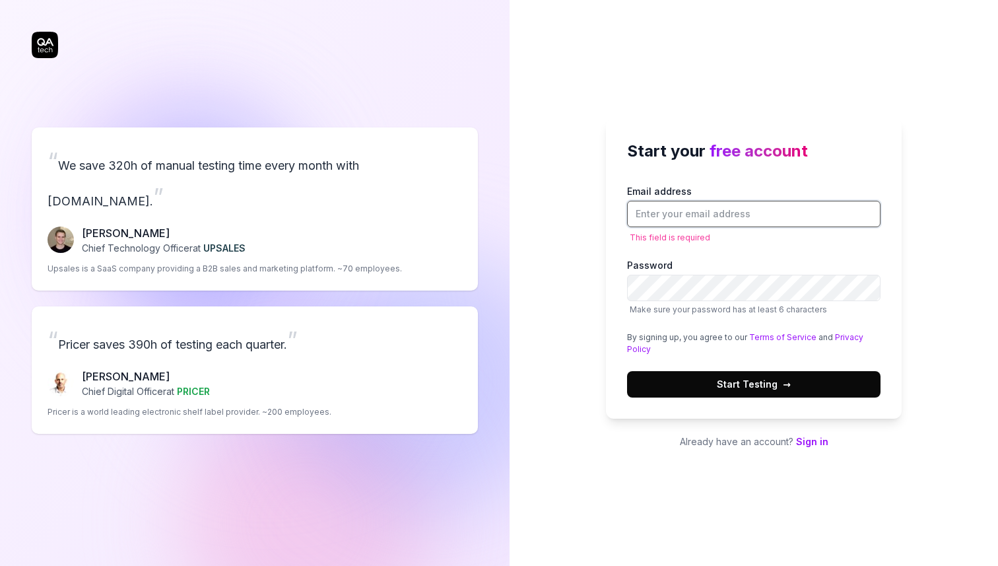 The image size is (998, 566). I want to click on p: Already have an account?, so click(754, 441).